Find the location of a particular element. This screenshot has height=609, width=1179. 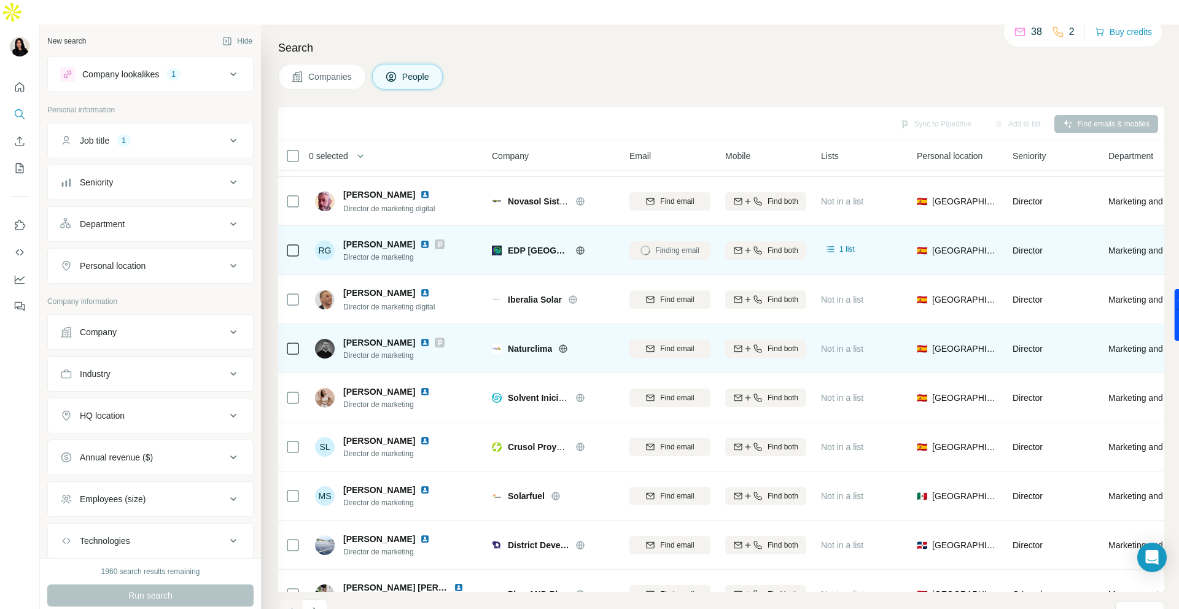

div: RG is located at coordinates (325, 251).